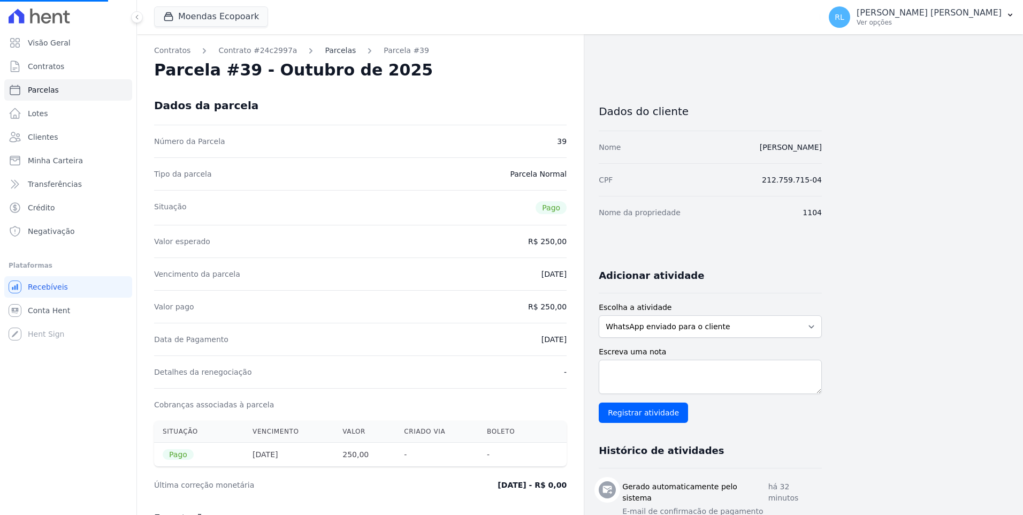 This screenshot has width=1023, height=515. Describe the element at coordinates (68, 43) in the screenshot. I see `a: Visão Geral` at that location.